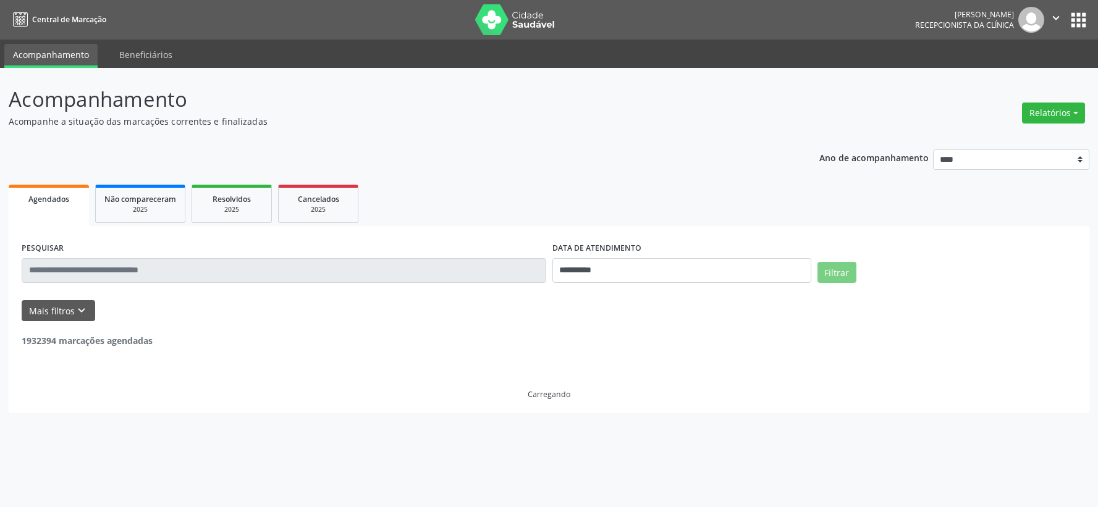 The height and width of the screenshot is (507, 1098). What do you see at coordinates (597, 248) in the screenshot?
I see `label: DATA DE ATENDIMENTO` at bounding box center [597, 248].